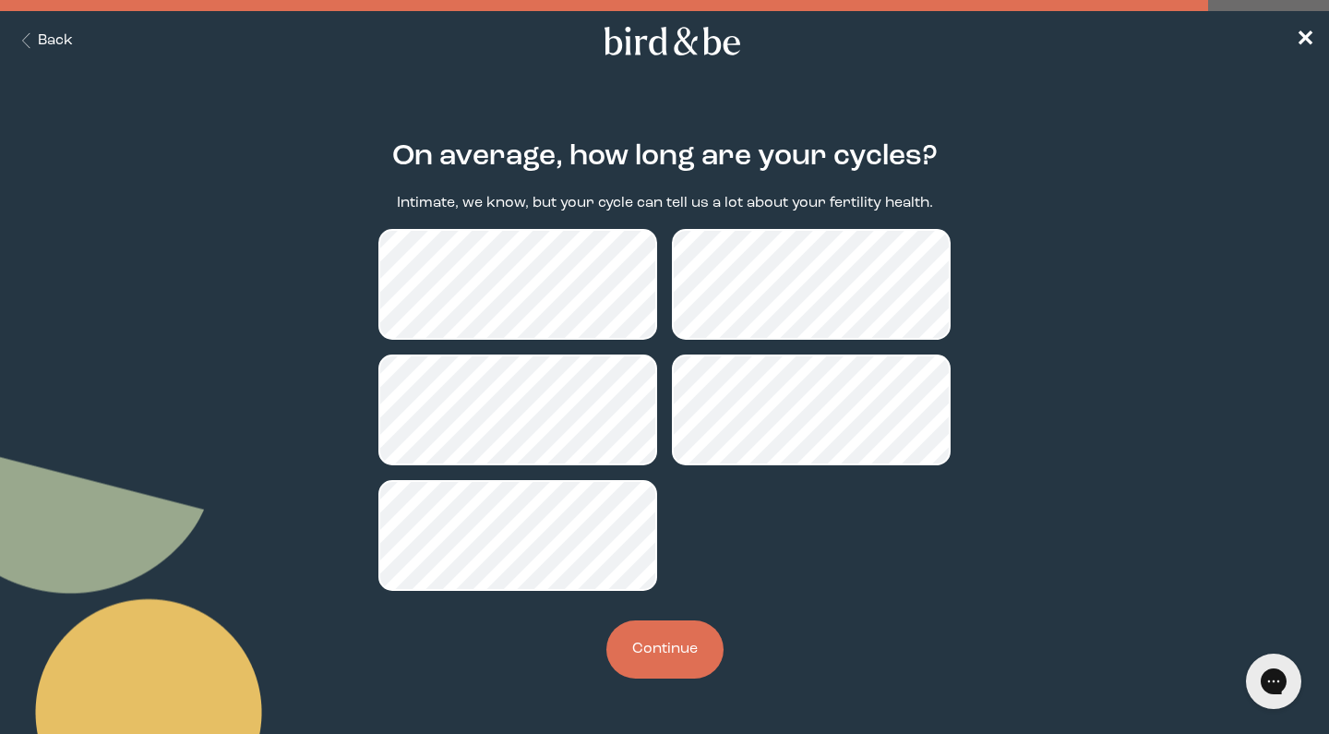 The width and height of the screenshot is (1329, 734). I want to click on p: Intimate, we know, but your cycle can tell us a lot about your fertility health., so click(664, 203).